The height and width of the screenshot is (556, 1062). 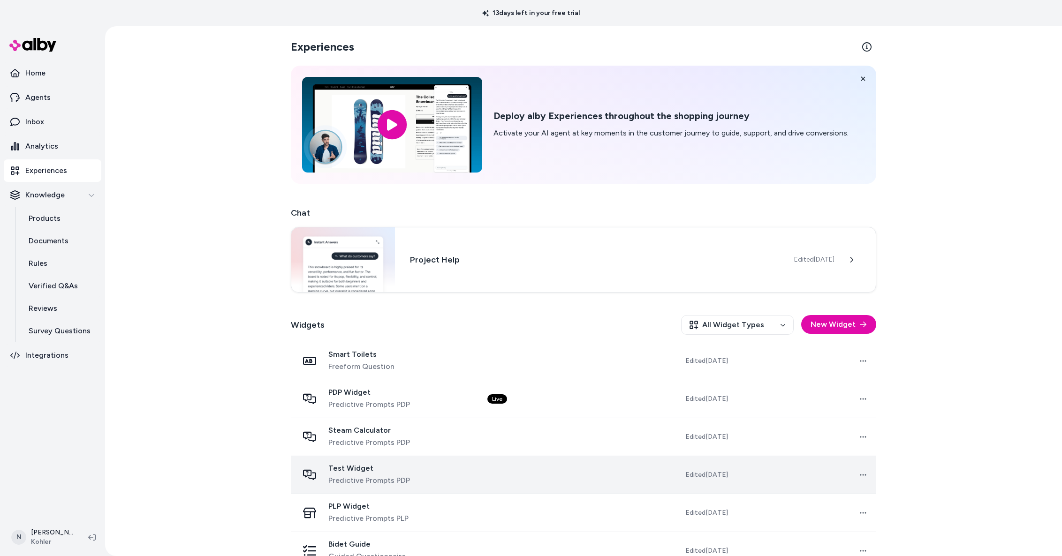 What do you see at coordinates (368, 507) in the screenshot?
I see `span: PLP Widget` at bounding box center [368, 507].